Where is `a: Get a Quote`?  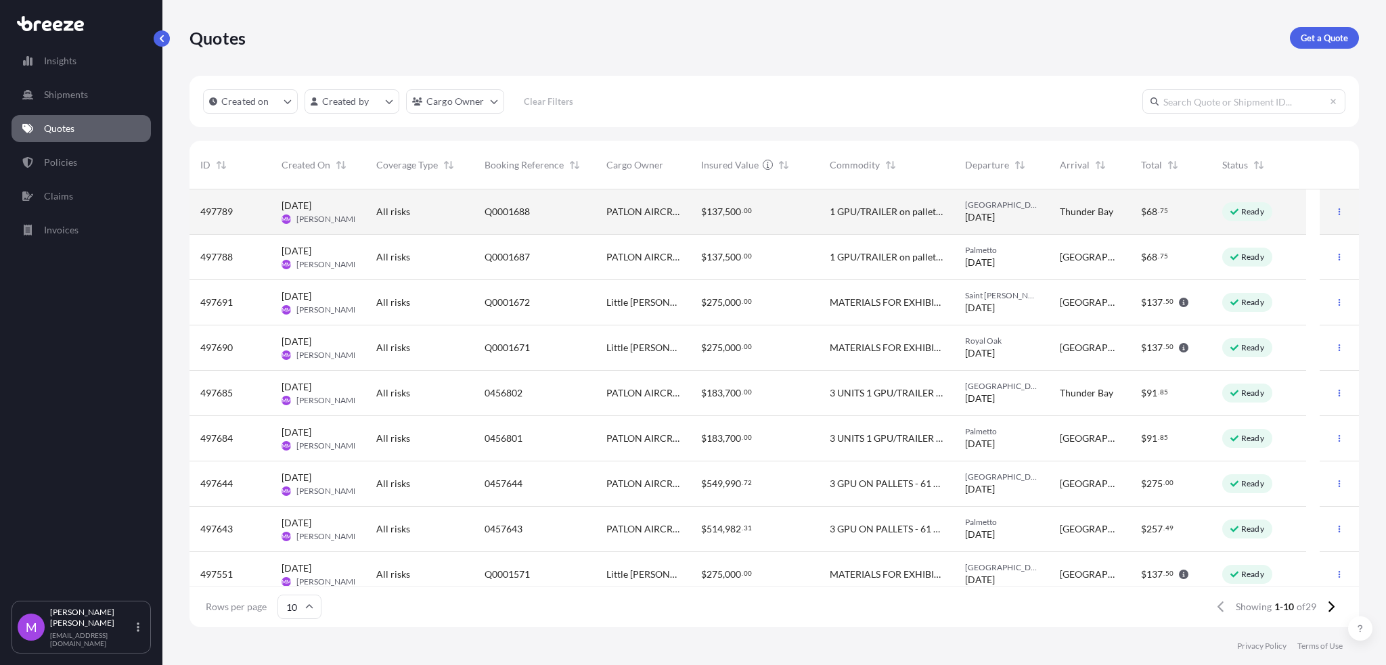
a: Get a Quote is located at coordinates (1325, 38).